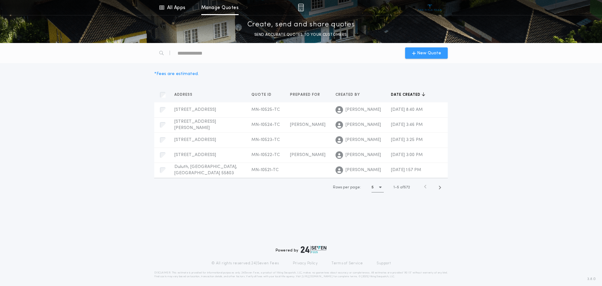 Image resolution: width=602 pixels, height=286 pixels. What do you see at coordinates (306, 95) in the screenshot?
I see `button: Prepared for` at bounding box center [306, 95].